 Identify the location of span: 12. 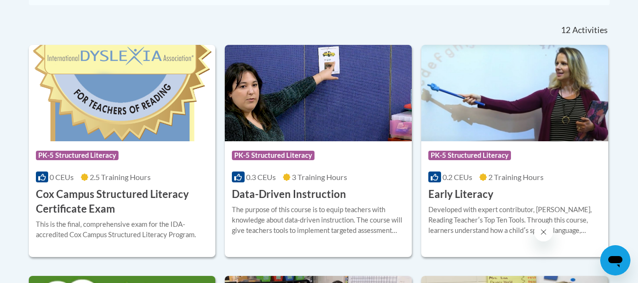
(566, 30).